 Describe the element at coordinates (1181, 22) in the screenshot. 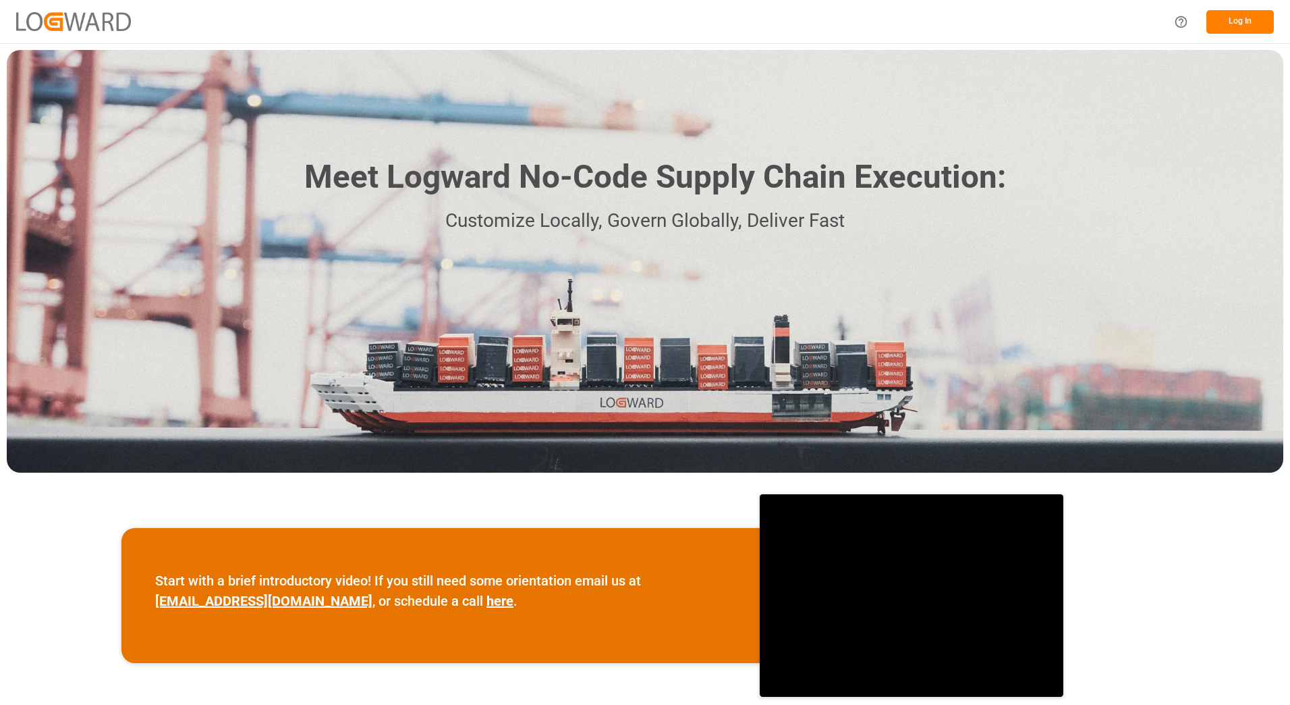

I see `button: Help Center` at that location.